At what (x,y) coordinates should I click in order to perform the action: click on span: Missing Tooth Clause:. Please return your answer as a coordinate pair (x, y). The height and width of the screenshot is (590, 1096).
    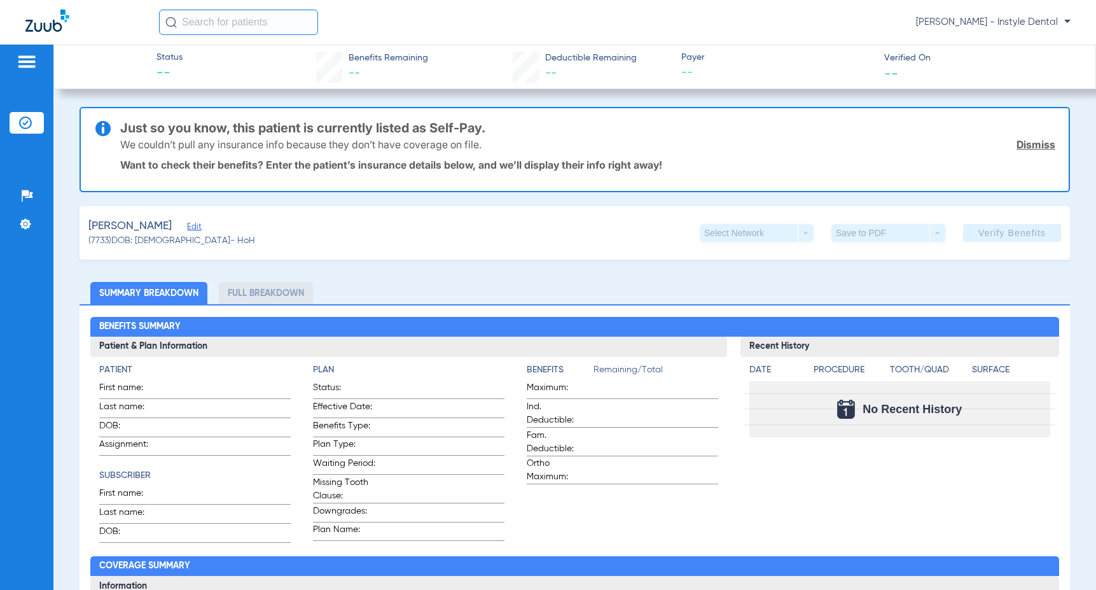
    Looking at the image, I should click on (344, 489).